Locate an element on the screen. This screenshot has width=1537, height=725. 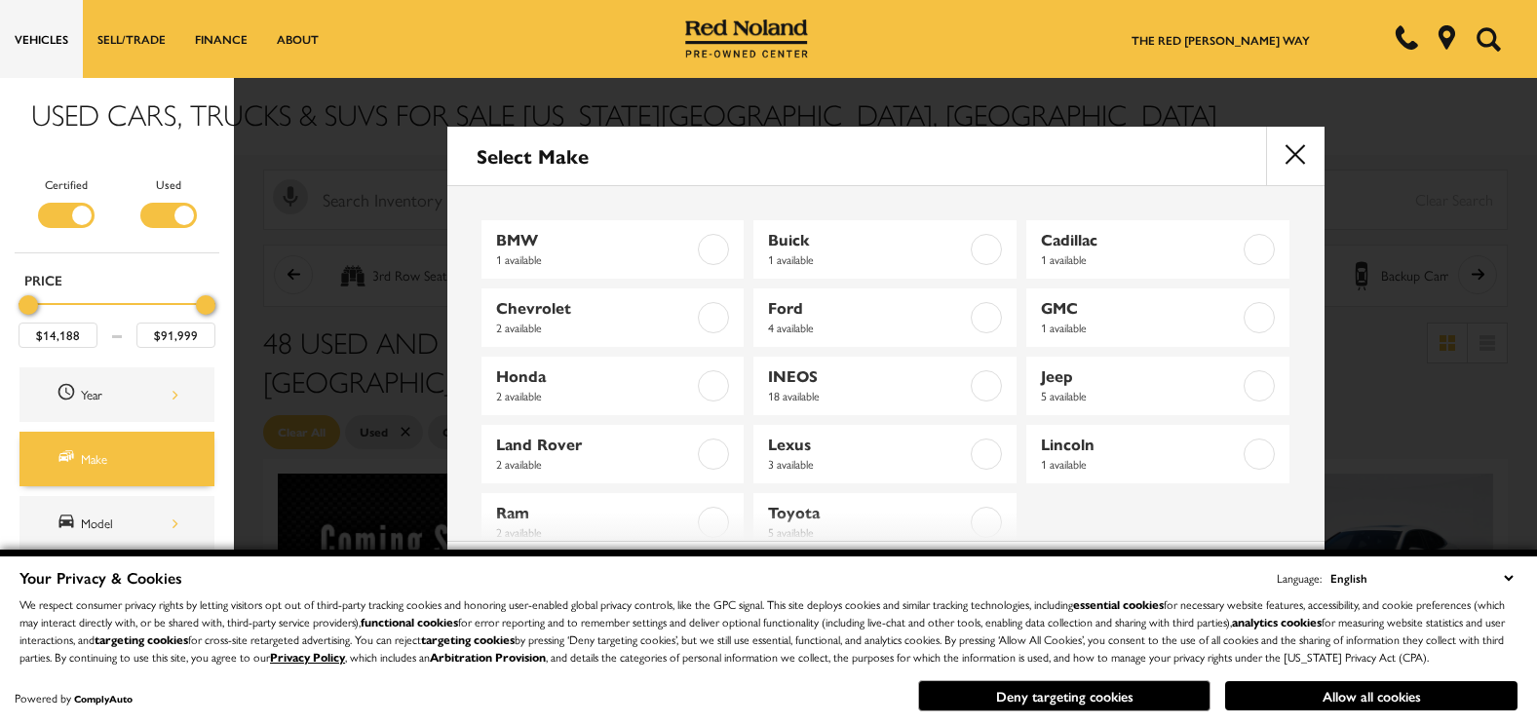
a: Lexus3 available is located at coordinates (885, 454).